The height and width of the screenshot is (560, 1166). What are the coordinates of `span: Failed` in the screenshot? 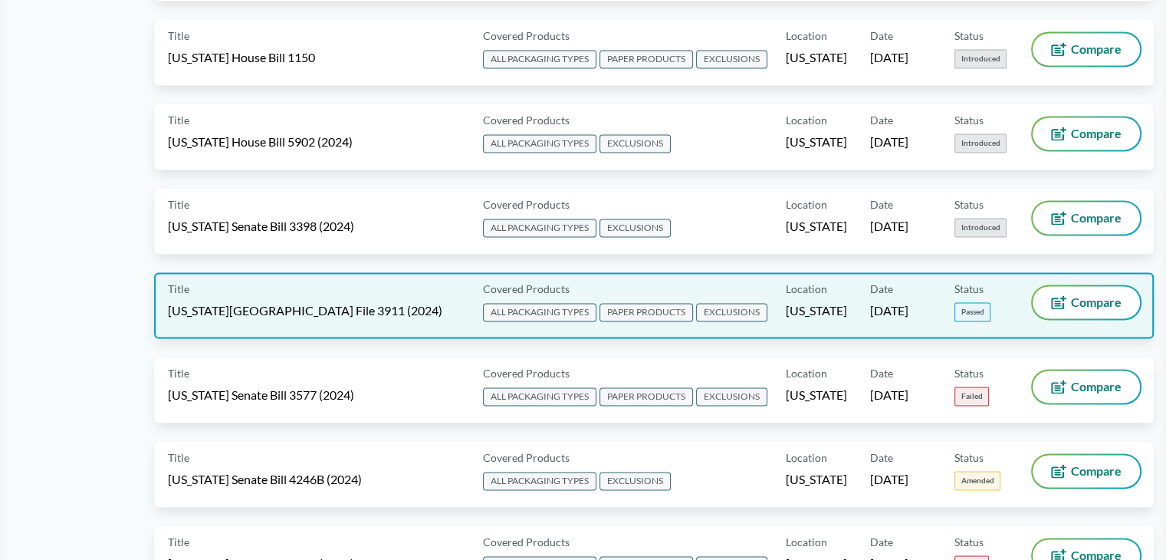 It's located at (972, 396).